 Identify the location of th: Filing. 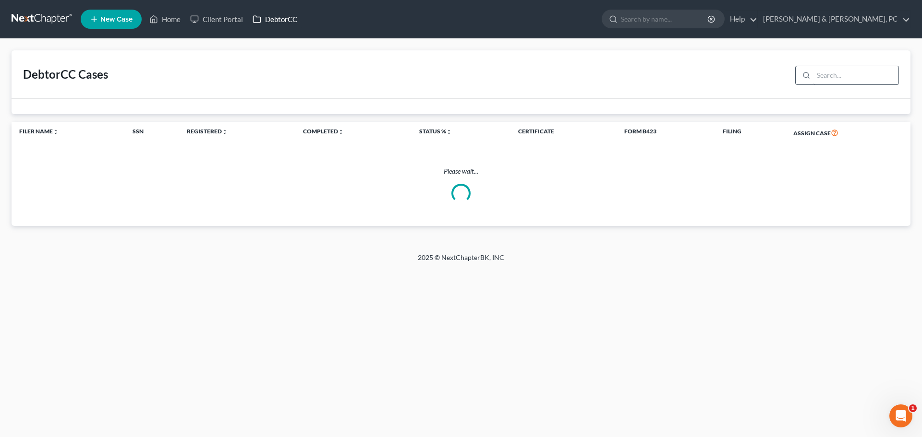
(750, 133).